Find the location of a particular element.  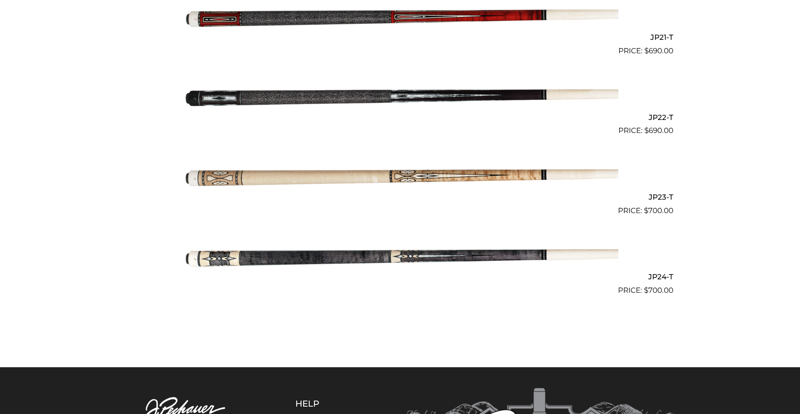

h2: JP22-T is located at coordinates (400, 117).